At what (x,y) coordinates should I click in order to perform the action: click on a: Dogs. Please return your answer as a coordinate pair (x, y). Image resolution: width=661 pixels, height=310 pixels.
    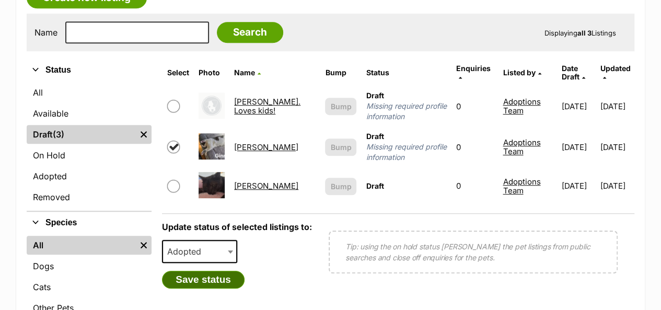
    Looking at the image, I should click on (89, 266).